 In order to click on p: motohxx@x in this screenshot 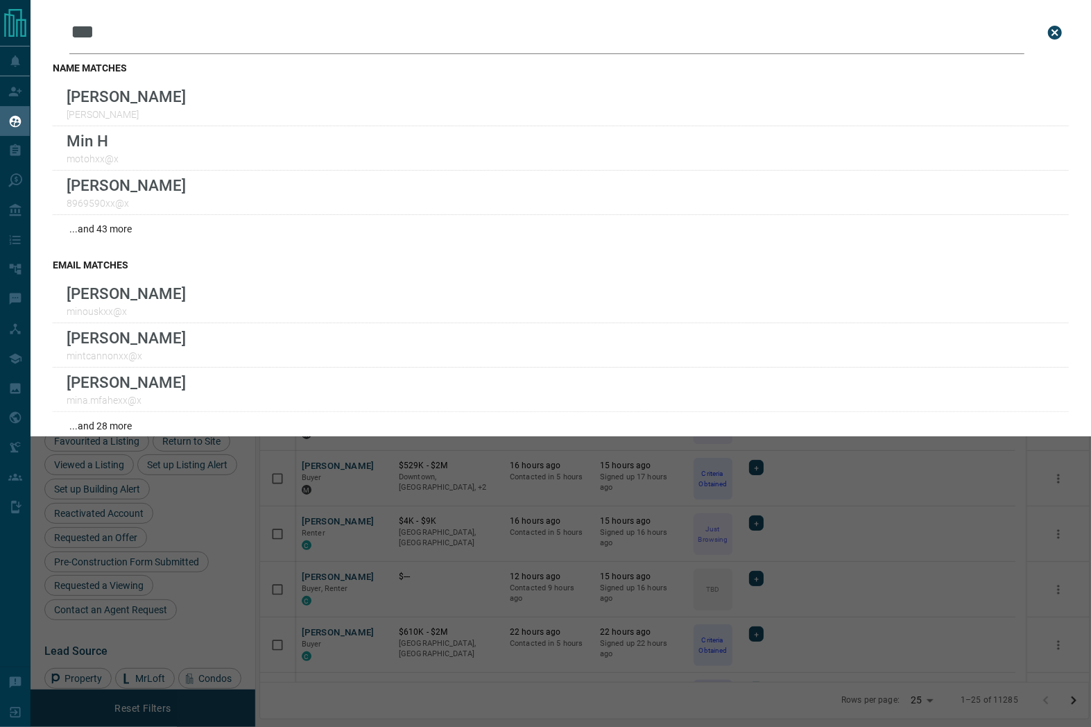, I will do `click(92, 159)`.